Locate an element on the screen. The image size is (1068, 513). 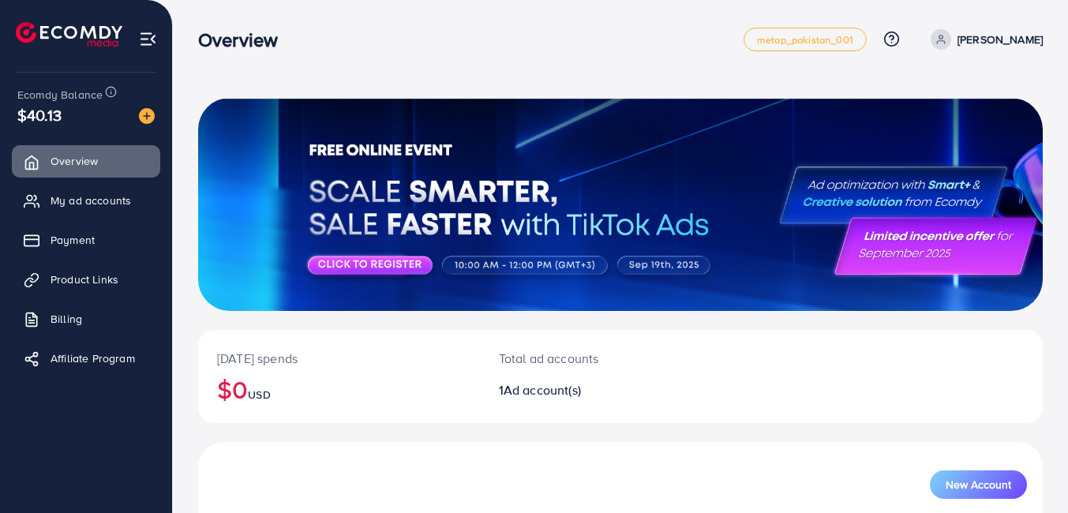
a: metap_pakistan_001 is located at coordinates (805, 39).